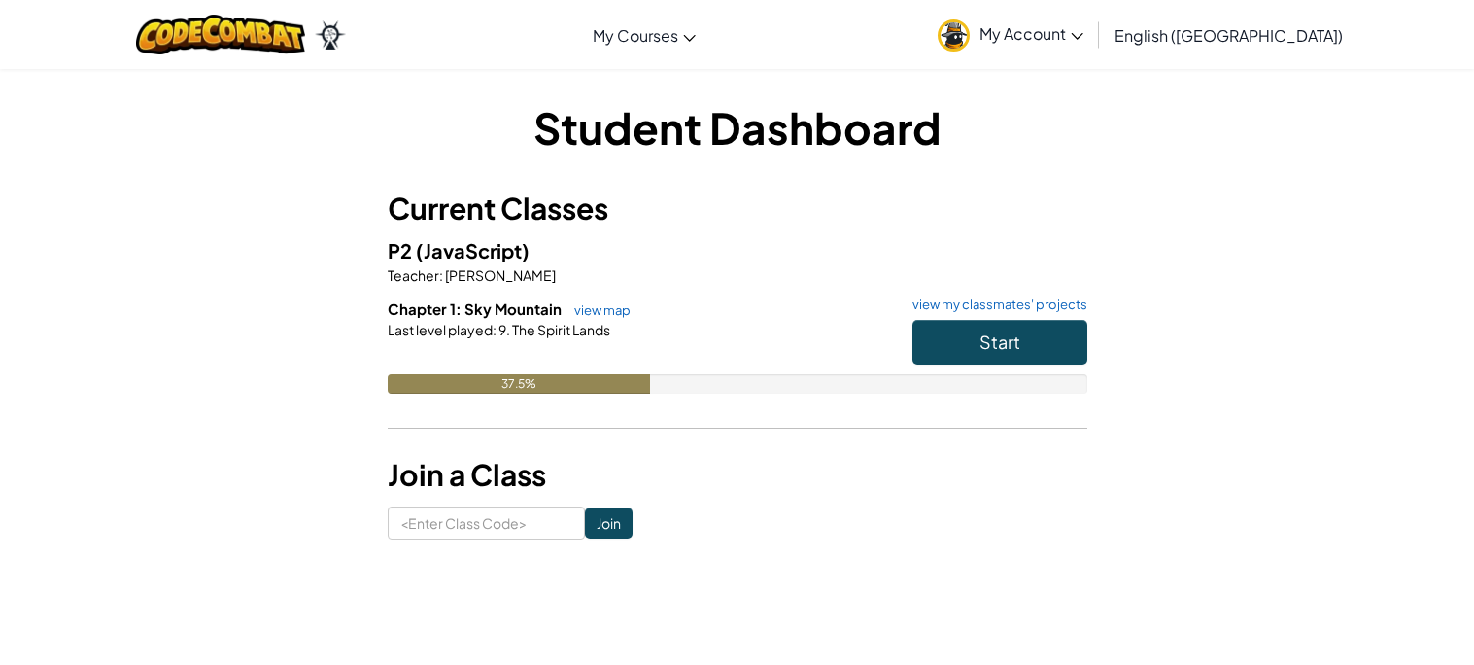 Image resolution: width=1474 pixels, height=665 pixels. I want to click on img: Ozaria, so click(330, 35).